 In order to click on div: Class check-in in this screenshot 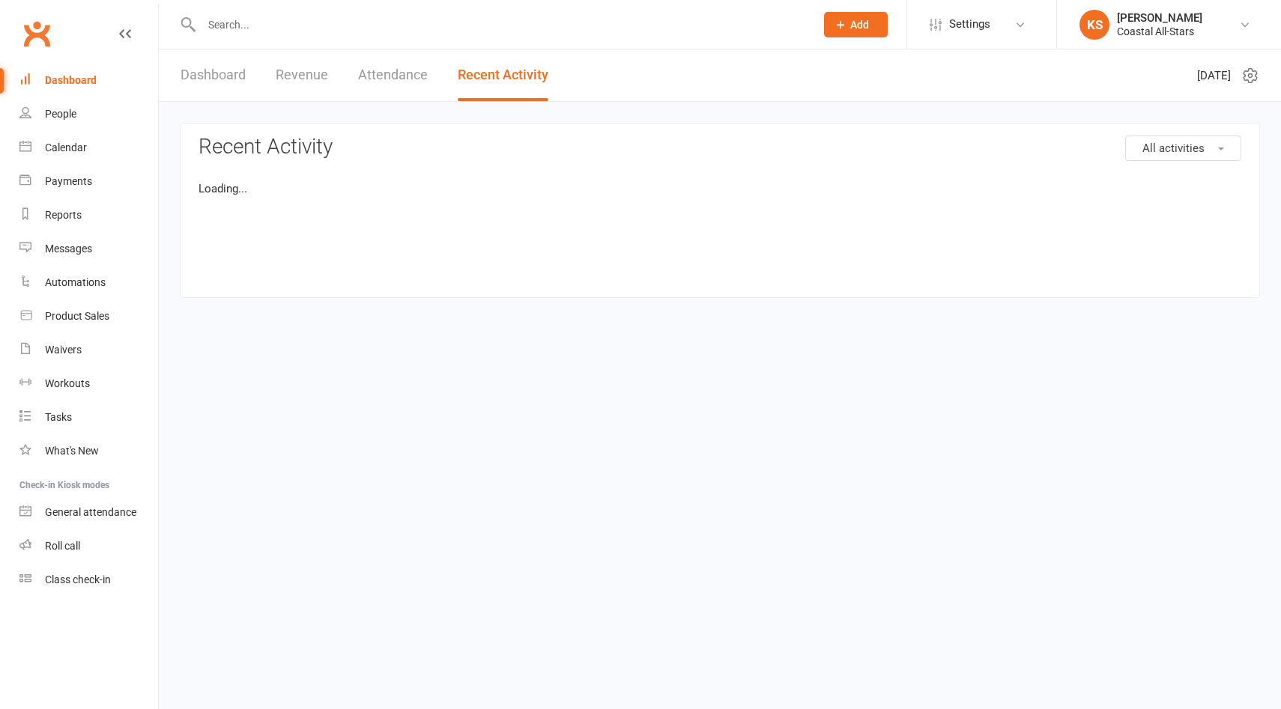, I will do `click(78, 580)`.